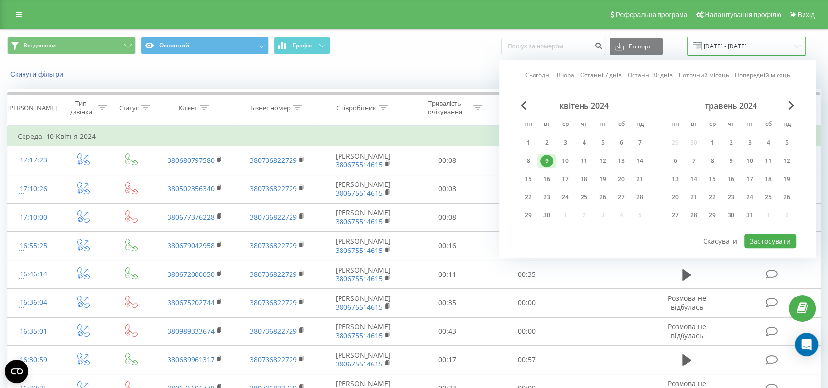 Image resolution: width=828 pixels, height=388 pixels. What do you see at coordinates (750, 161) in the screenshot?
I see `div: пт 10 трав 2024 р.` at bounding box center [750, 161].